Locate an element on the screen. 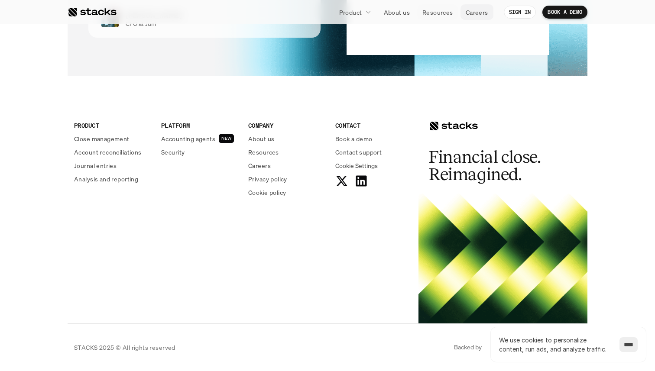 Image resolution: width=655 pixels, height=371 pixels. a: Accounting agentsNEW is located at coordinates (199, 139).